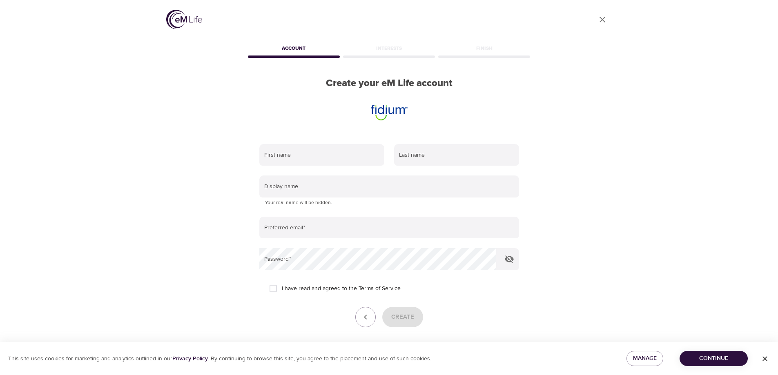  Describe the element at coordinates (714, 359) in the screenshot. I see `span: Continue` at that location.